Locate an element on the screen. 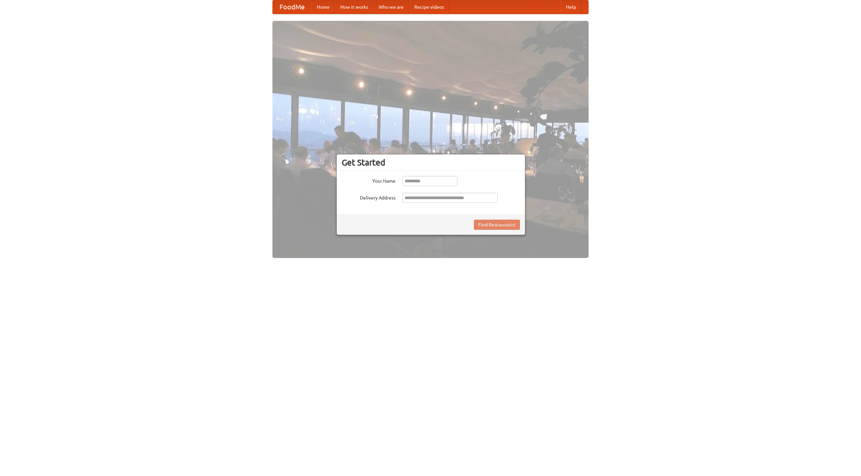 The image size is (861, 476). h3: Get Started is located at coordinates (431, 162).